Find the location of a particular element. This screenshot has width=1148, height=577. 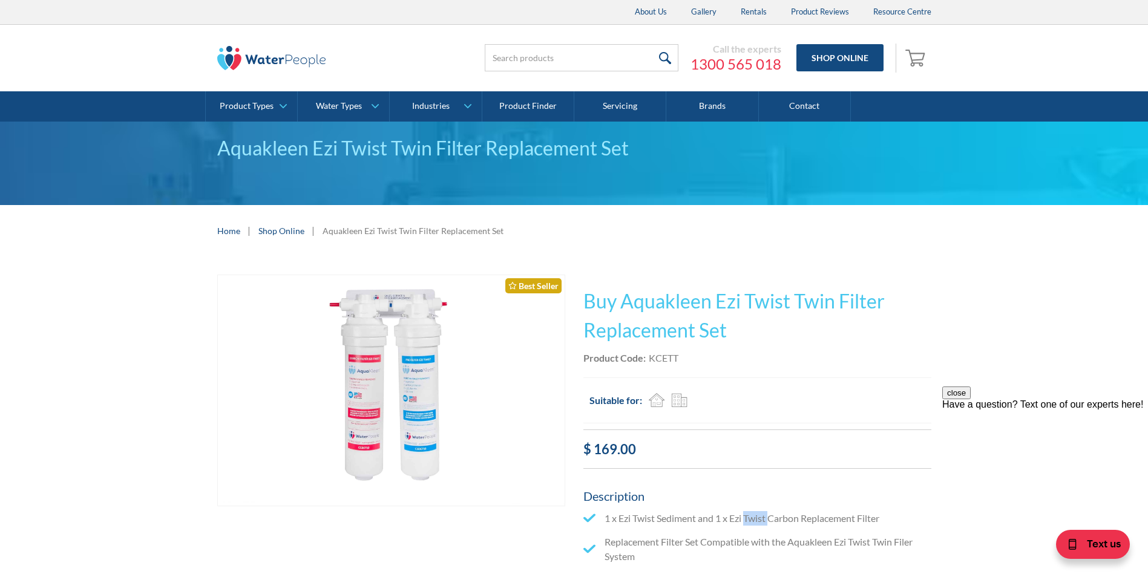

button: Select to open the chat widget is located at coordinates (66, 28).